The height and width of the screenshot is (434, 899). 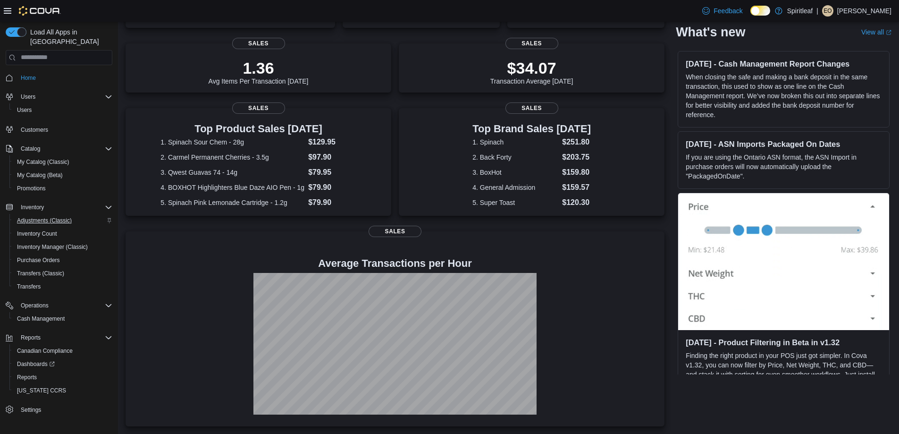 I want to click on span: My Catalog (Beta), so click(x=63, y=175).